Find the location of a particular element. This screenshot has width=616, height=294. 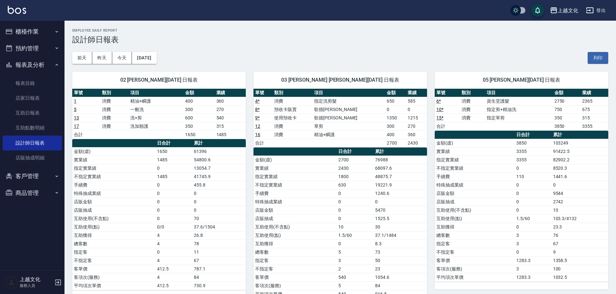

td: 指定實業績 is located at coordinates (295, 176).